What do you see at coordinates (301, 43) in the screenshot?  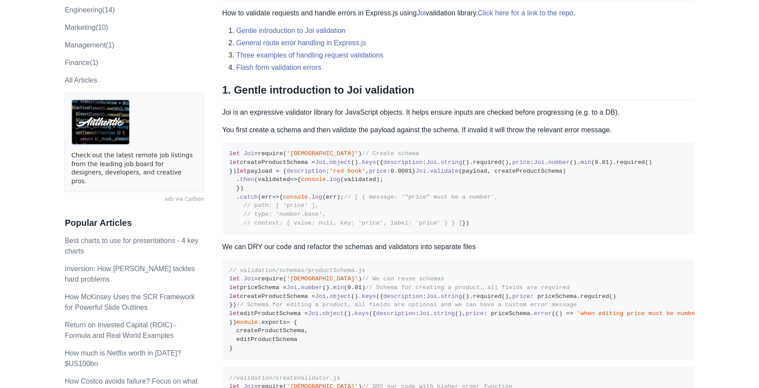 I see `a: General route error handling in Express.js` at bounding box center [301, 43].